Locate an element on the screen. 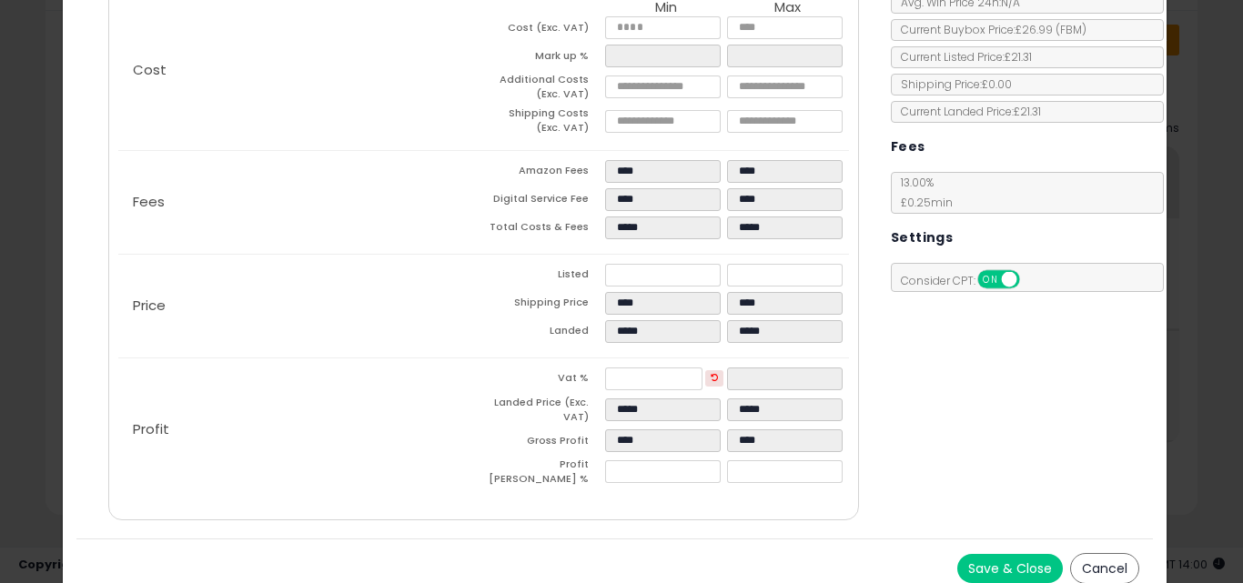 The image size is (1243, 583). span: 13.00 % is located at coordinates (922, 192).